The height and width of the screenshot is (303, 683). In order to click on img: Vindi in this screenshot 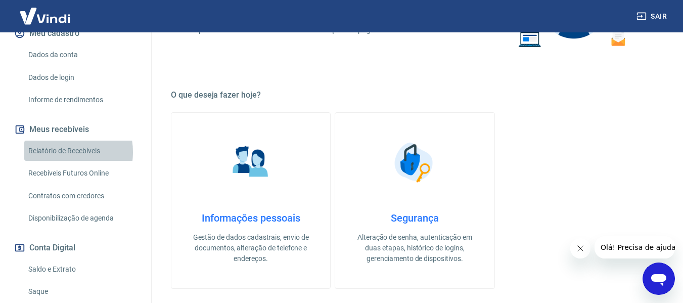, I will do `click(45, 16)`.